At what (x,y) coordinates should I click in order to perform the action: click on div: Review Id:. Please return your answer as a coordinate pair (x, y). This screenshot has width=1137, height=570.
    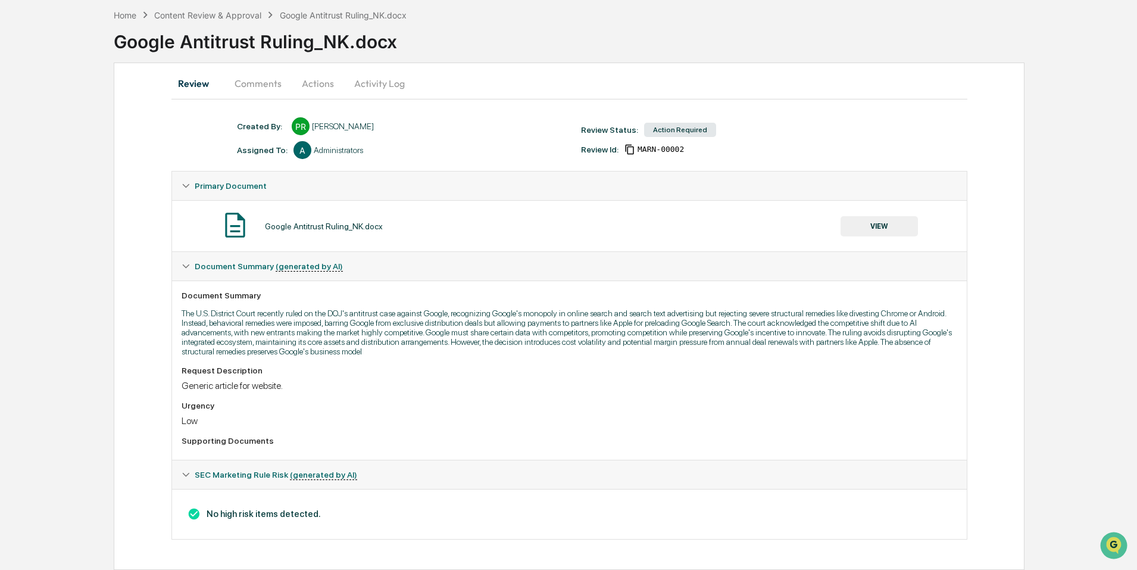
    Looking at the image, I should click on (599, 149).